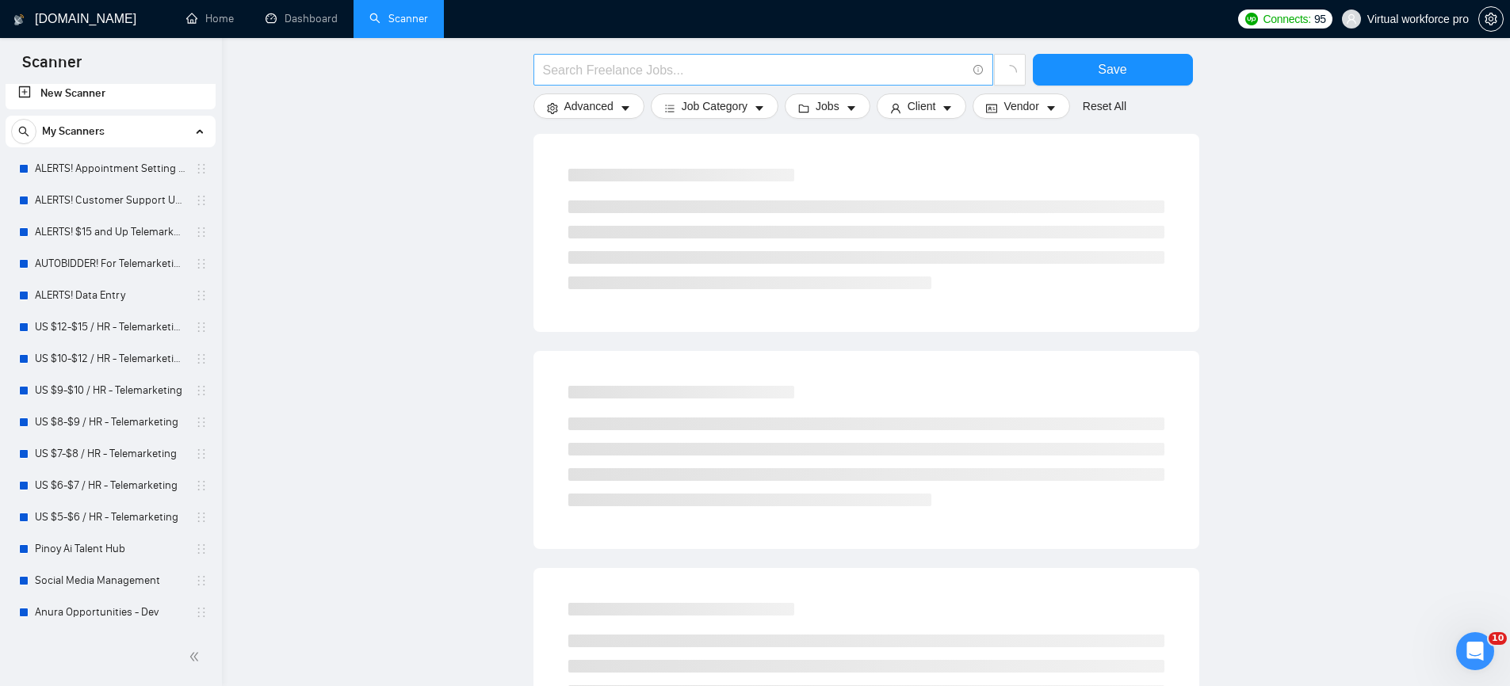 The image size is (1510, 686). What do you see at coordinates (827, 106) in the screenshot?
I see `button: folderJobscaret-down` at bounding box center [827, 106].